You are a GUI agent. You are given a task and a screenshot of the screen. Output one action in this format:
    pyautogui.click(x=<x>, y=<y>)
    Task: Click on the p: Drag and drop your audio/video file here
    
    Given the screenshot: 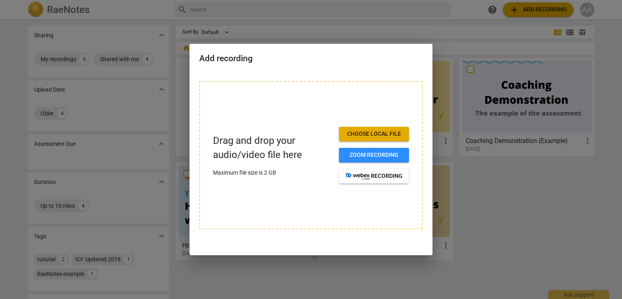 What is the action you would take?
    pyautogui.click(x=272, y=148)
    